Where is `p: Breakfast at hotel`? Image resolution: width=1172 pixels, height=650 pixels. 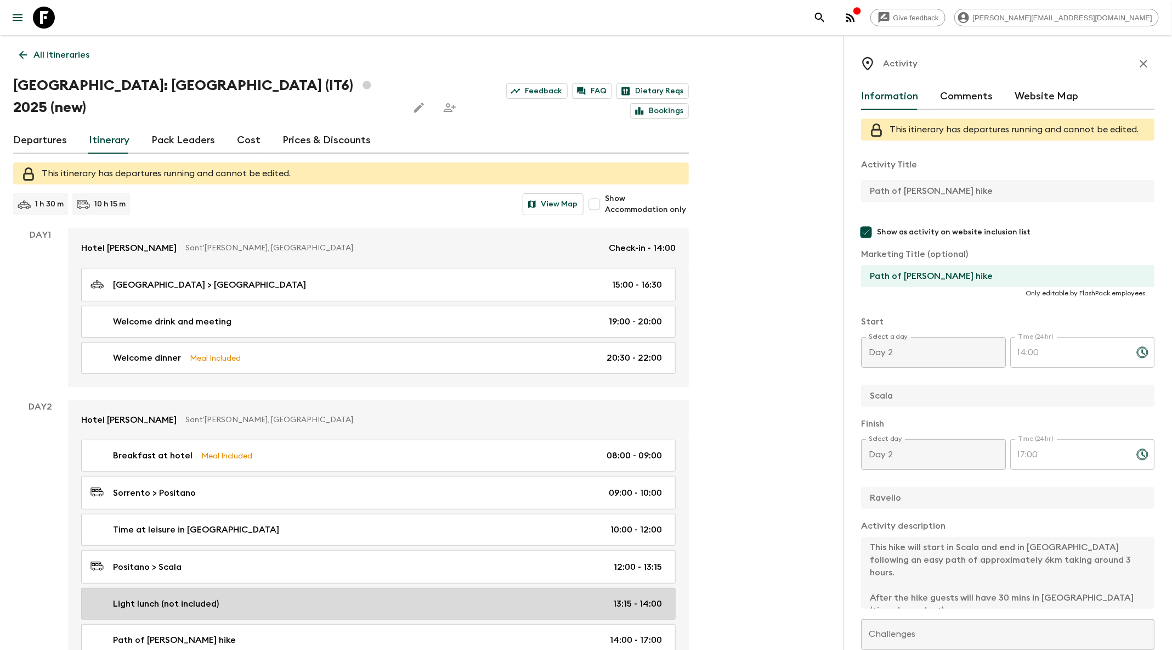 p: Breakfast at hotel is located at coordinates (153, 455).